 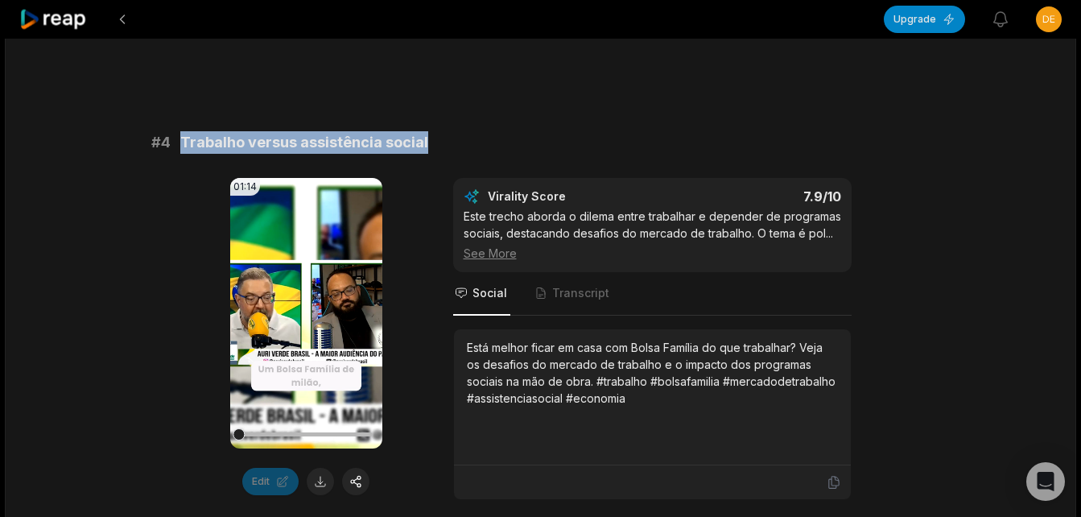 I want to click on div: 7.9 /10, so click(x=754, y=196).